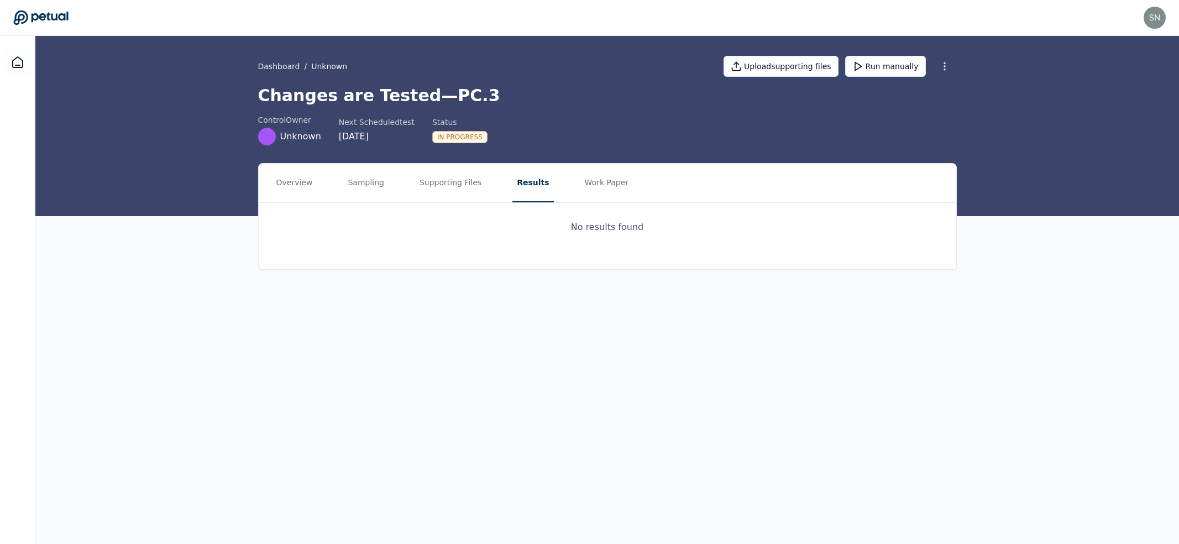 Image resolution: width=1179 pixels, height=544 pixels. What do you see at coordinates (366, 183) in the screenshot?
I see `button: Sampling` at bounding box center [366, 183].